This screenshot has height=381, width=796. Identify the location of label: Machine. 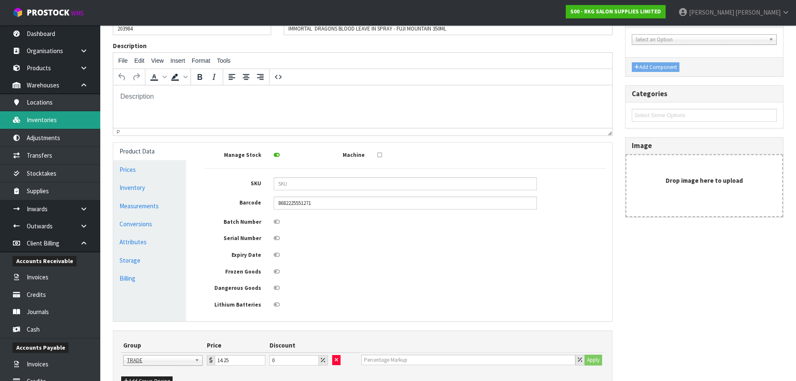
(336, 154).